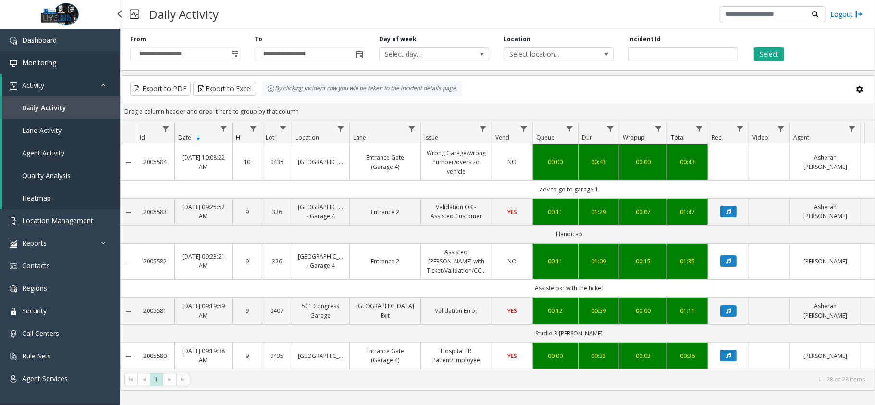  Describe the element at coordinates (36, 266) in the screenshot. I see `span: Contacts` at that location.